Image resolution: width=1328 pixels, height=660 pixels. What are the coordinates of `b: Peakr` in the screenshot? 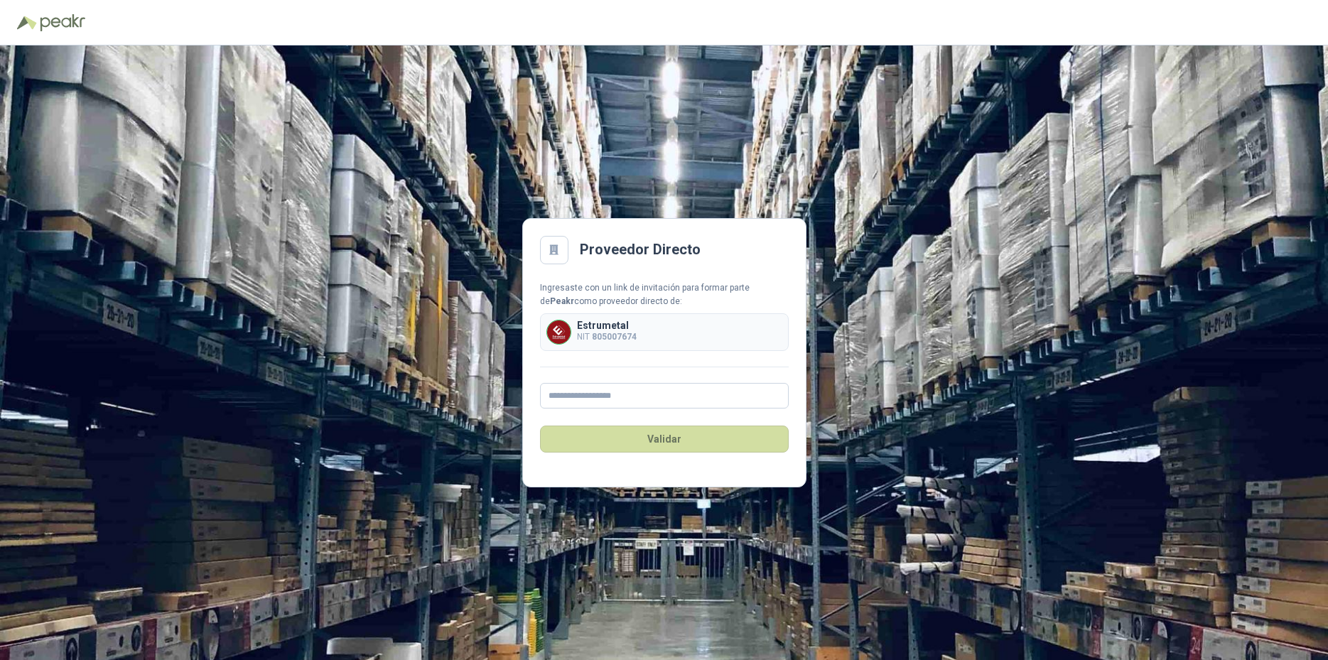 It's located at (562, 301).